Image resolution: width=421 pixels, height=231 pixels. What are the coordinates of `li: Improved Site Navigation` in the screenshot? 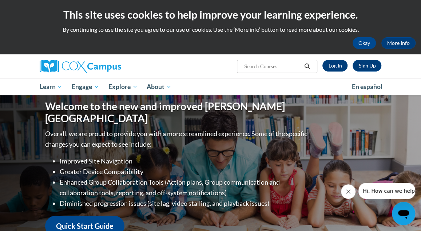 It's located at (184, 161).